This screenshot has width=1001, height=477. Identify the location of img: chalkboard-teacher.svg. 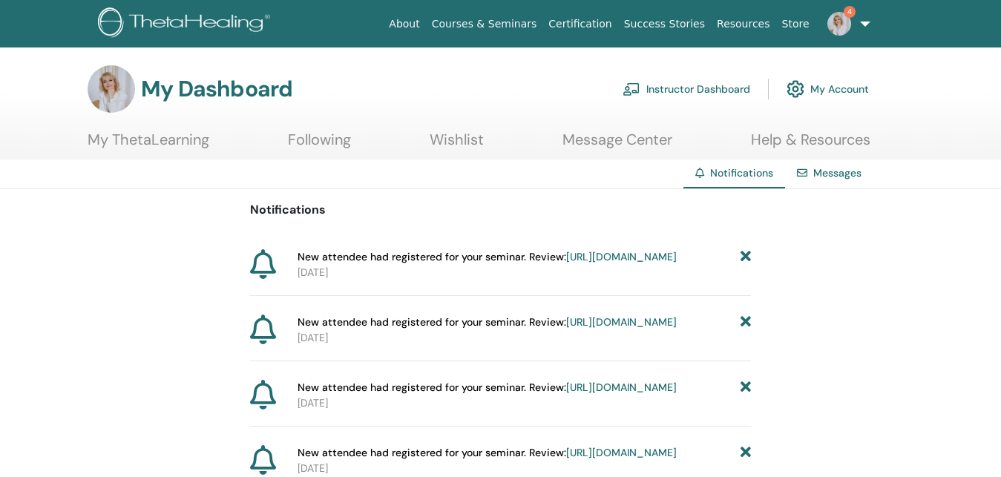
(631, 89).